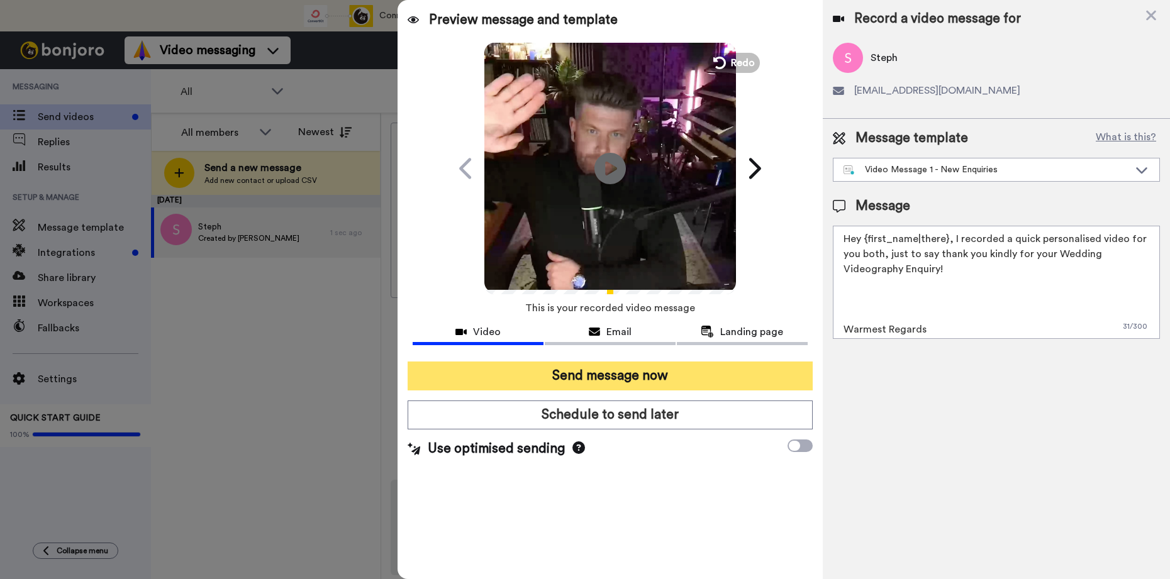 This screenshot has height=579, width=1170. I want to click on div: Video Message 1 - New Enquiries, so click(986, 170).